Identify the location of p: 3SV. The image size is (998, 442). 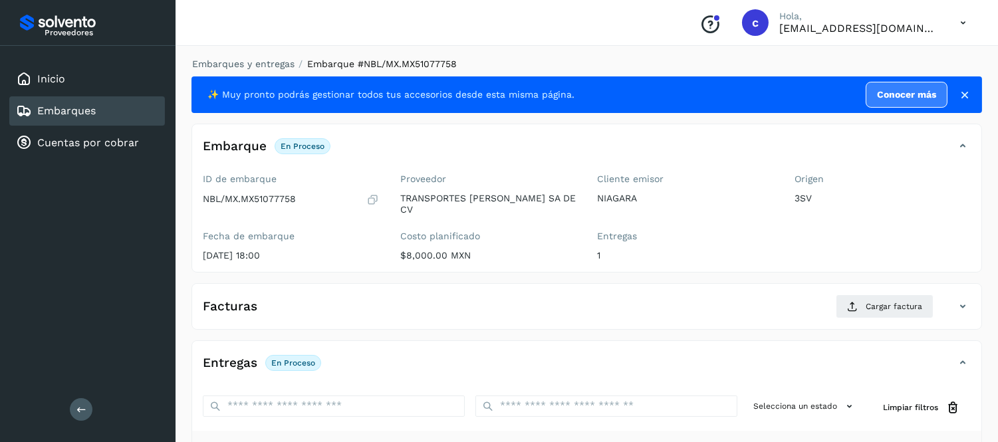
(883, 198).